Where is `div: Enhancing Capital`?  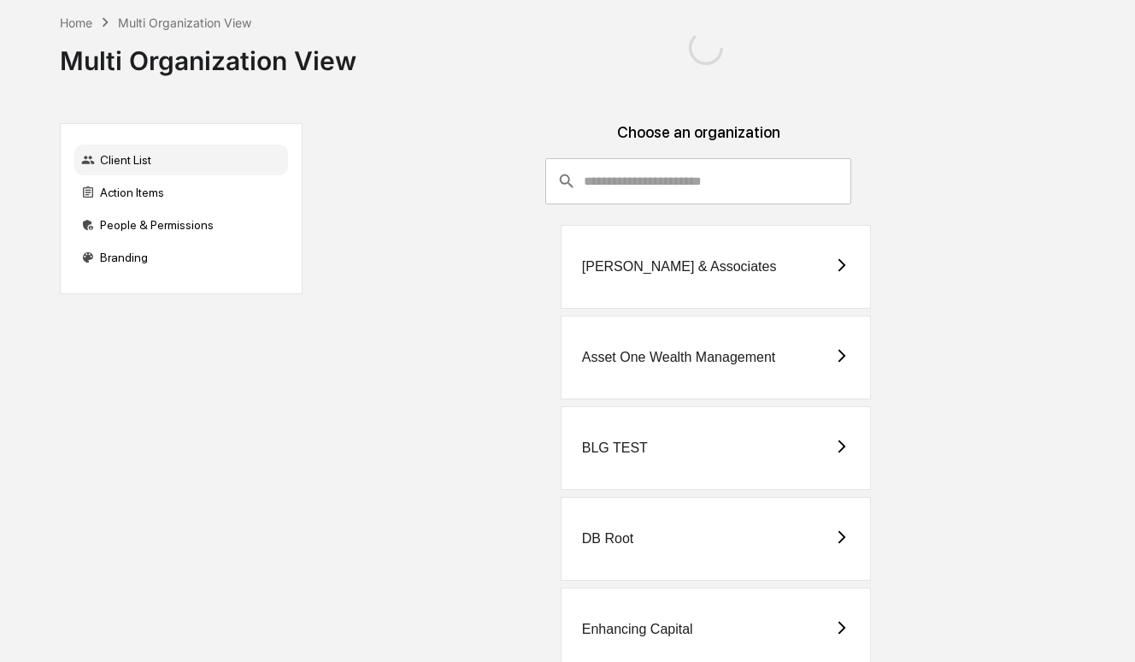
div: Enhancing Capital is located at coordinates (638, 629).